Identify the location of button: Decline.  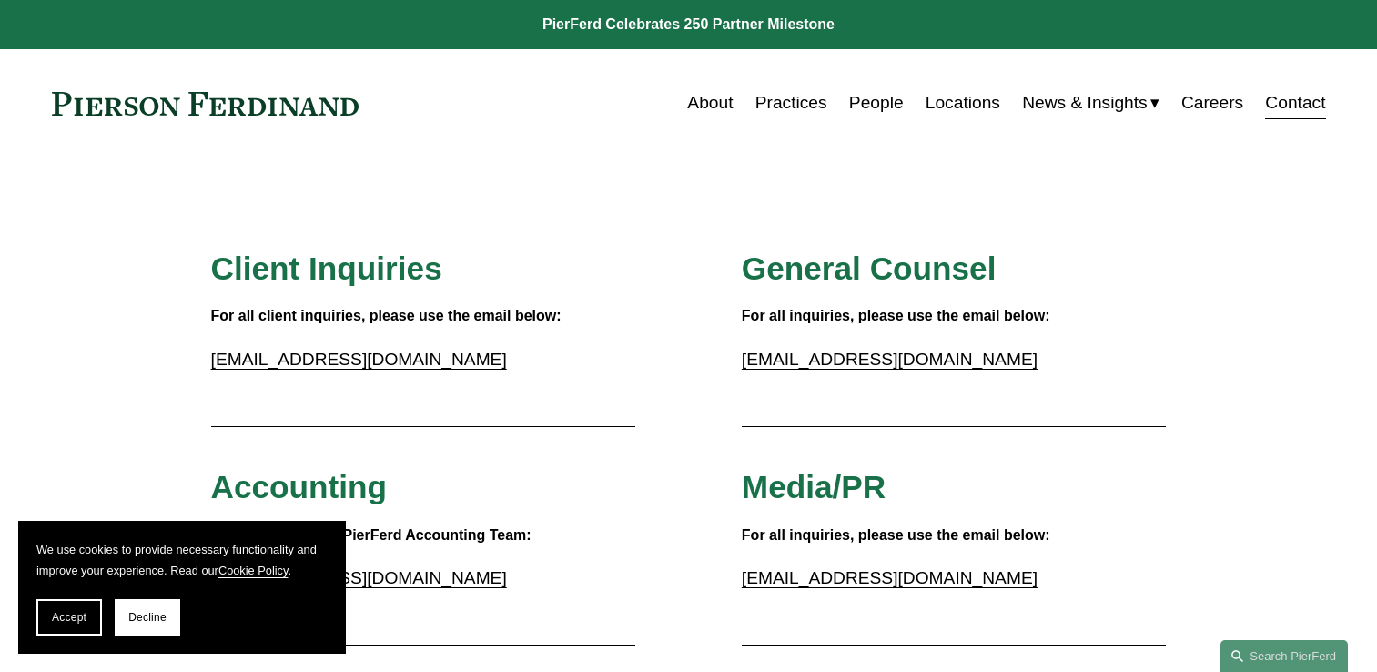
(147, 617).